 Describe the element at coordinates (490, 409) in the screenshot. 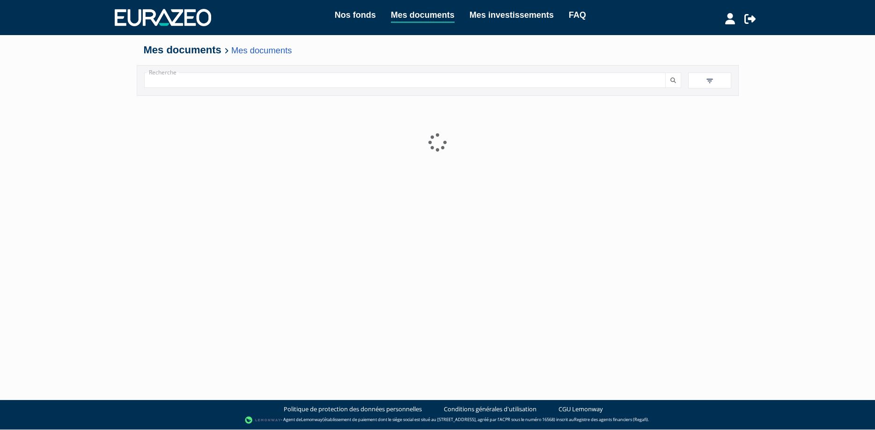

I see `a: Conditions générales d'utilisation` at that location.